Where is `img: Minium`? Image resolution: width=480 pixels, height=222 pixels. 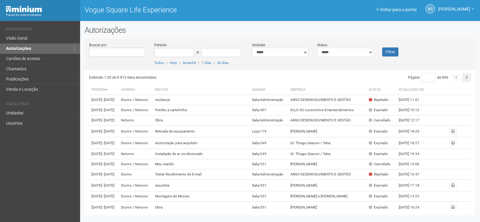
img: Minium is located at coordinates (24, 9).